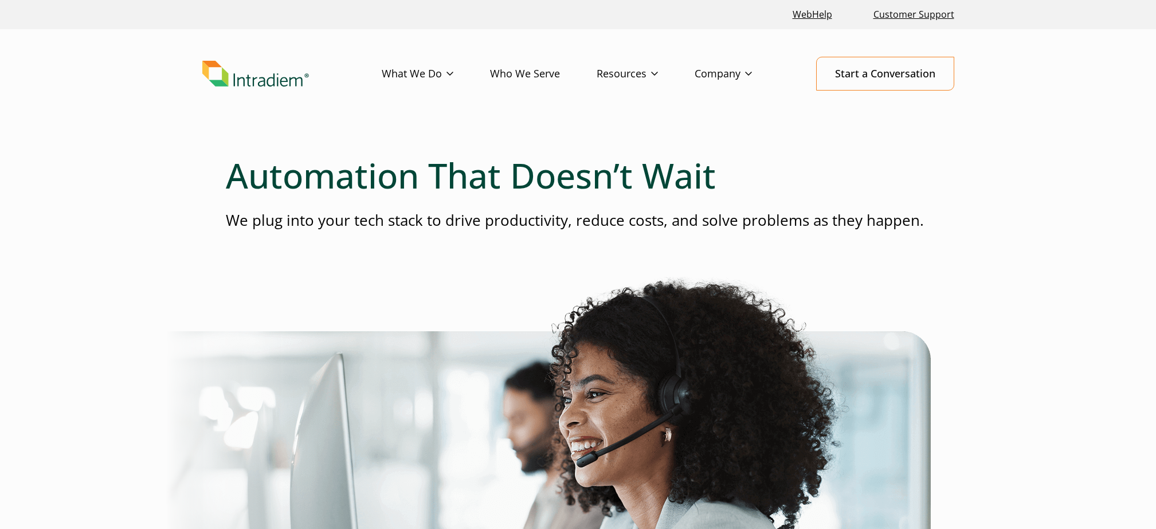 Image resolution: width=1156 pixels, height=529 pixels. Describe the element at coordinates (256, 74) in the screenshot. I see `img: Intradiem` at that location.